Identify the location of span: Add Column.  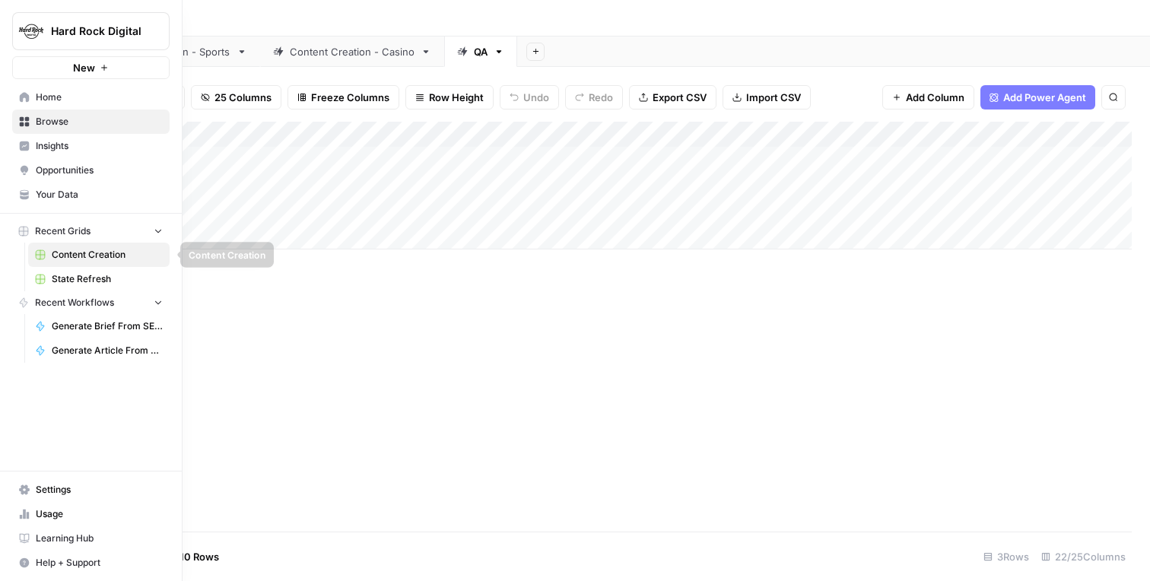
(934, 97).